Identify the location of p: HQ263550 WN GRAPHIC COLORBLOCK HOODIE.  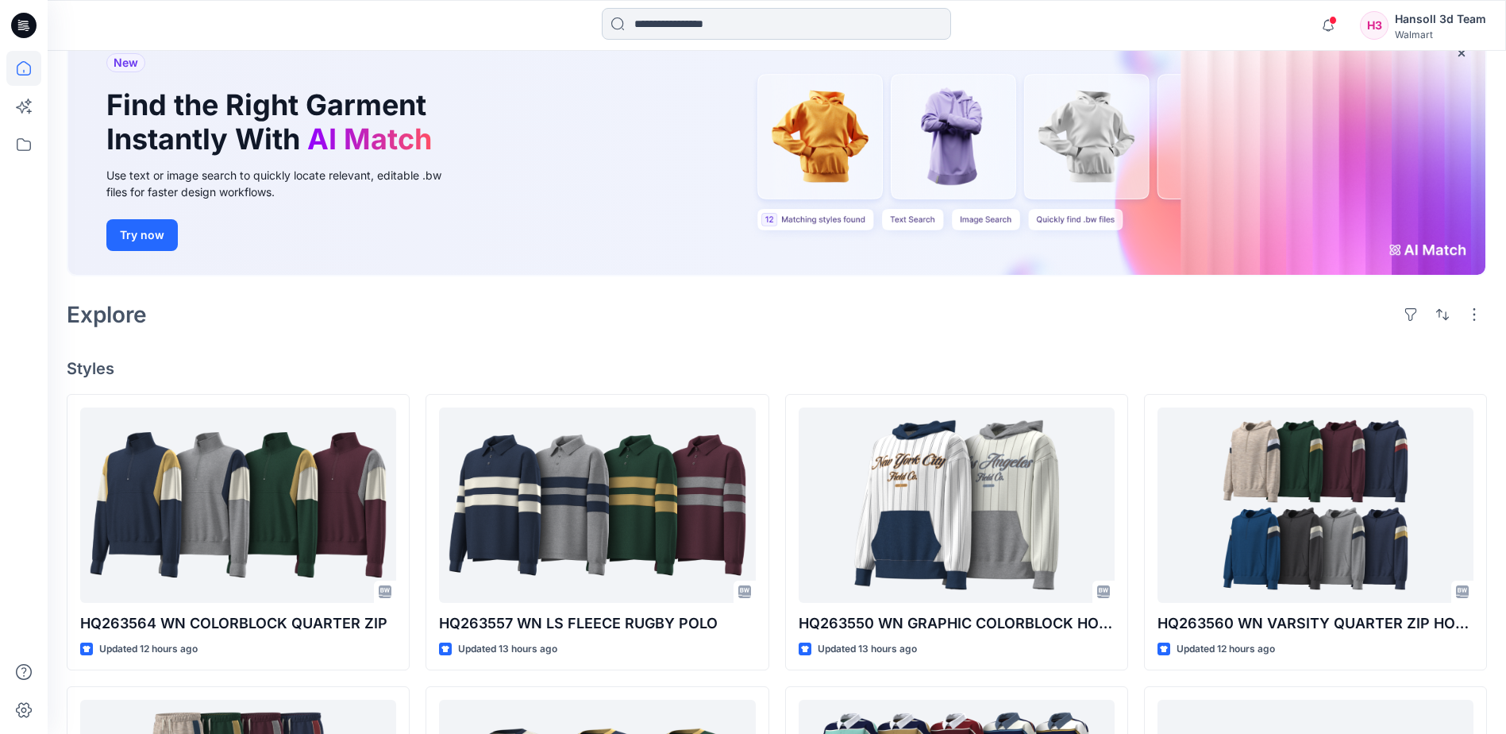
(957, 623).